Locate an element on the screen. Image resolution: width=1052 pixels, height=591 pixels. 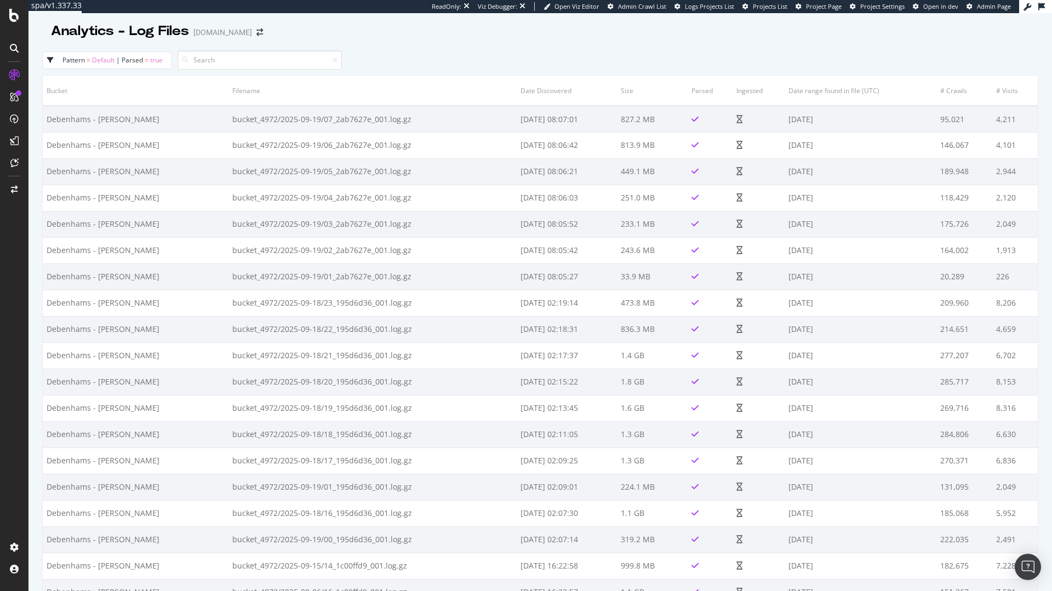
span: Open Viz Editor is located at coordinates (577, 6).